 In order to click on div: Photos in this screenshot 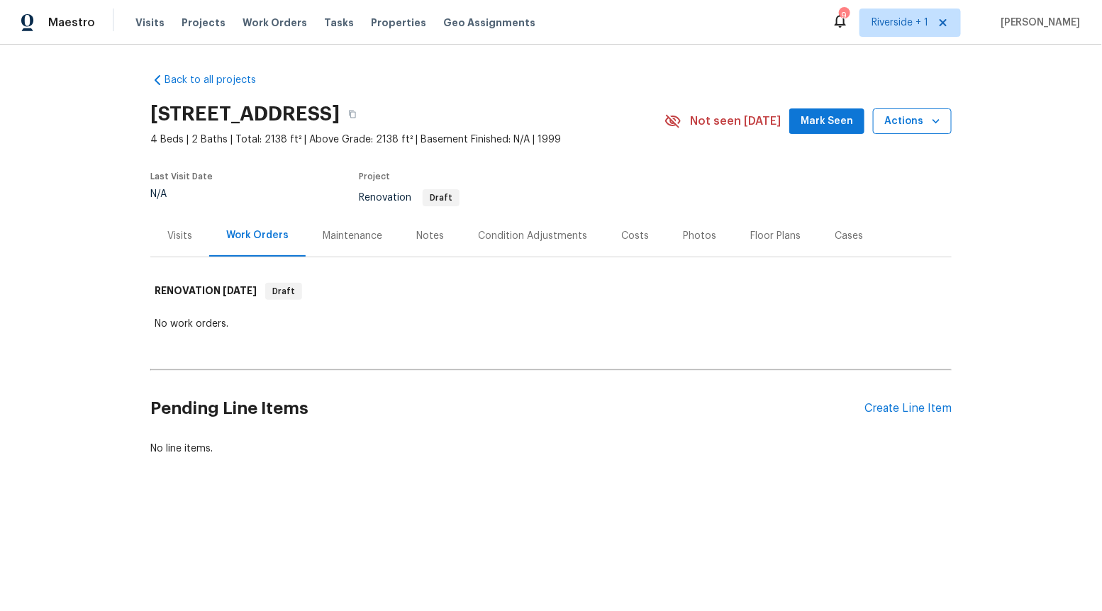, I will do `click(699, 236)`.